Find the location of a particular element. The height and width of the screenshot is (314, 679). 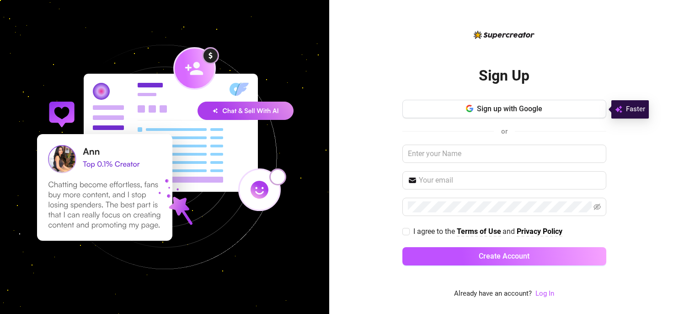

img: logo-BBDzfeDw.svg is located at coordinates (504, 35).